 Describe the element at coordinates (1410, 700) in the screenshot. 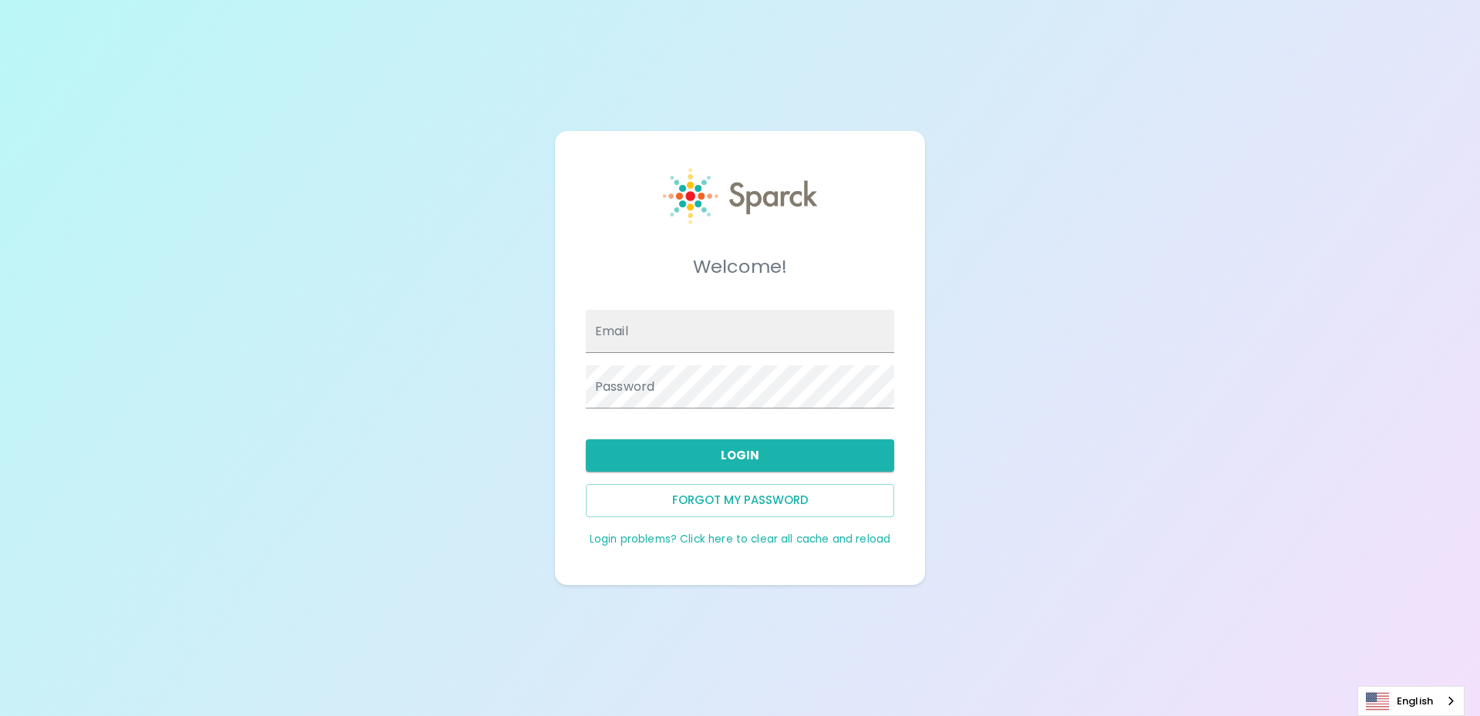

I see `div: Language` at that location.